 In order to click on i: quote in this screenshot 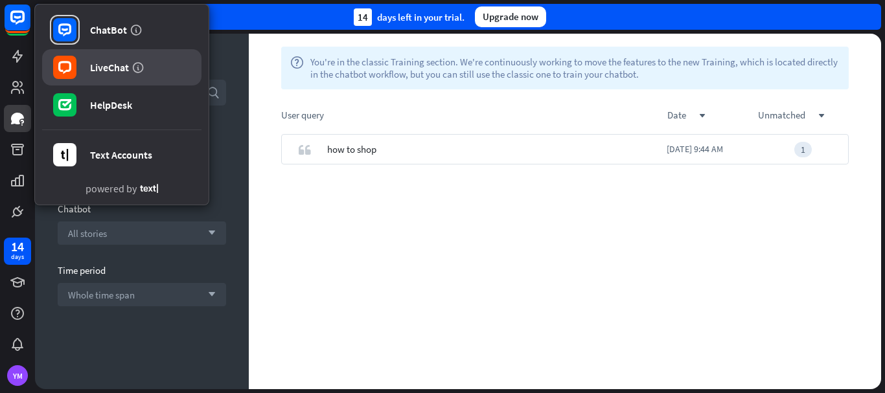, I will do `click(304, 150)`.